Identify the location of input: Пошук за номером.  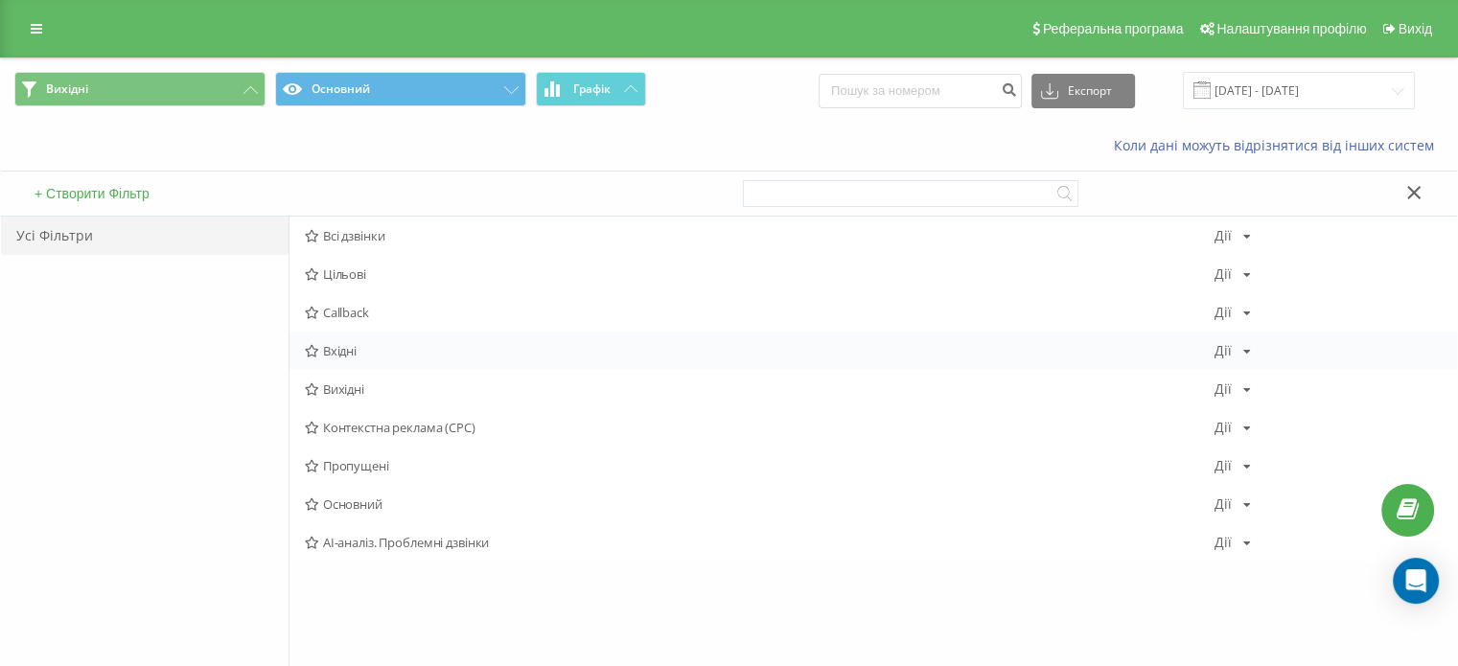
(920, 91).